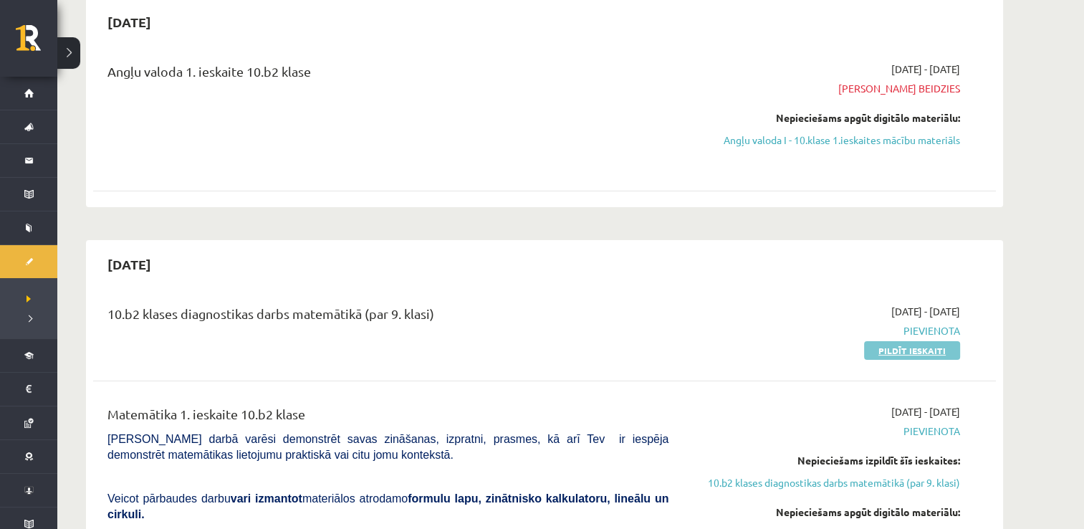 The height and width of the screenshot is (529, 1084). I want to click on a: Rīgas 1. Tālmācības vidusskola, so click(37, 43).